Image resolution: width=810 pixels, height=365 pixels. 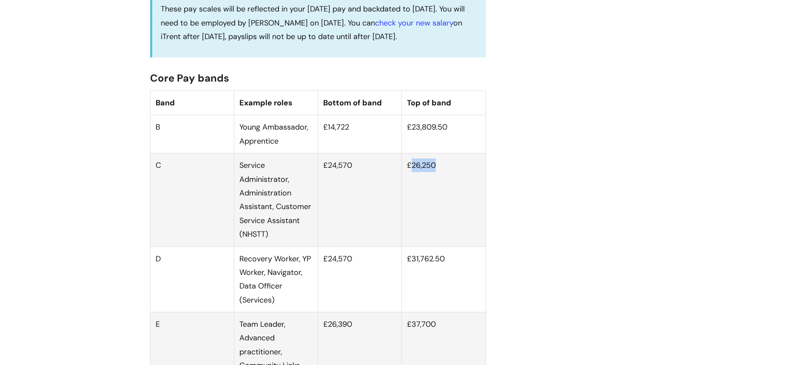 What do you see at coordinates (276, 134) in the screenshot?
I see `td: Young Ambassador, Apprentice` at bounding box center [276, 134].